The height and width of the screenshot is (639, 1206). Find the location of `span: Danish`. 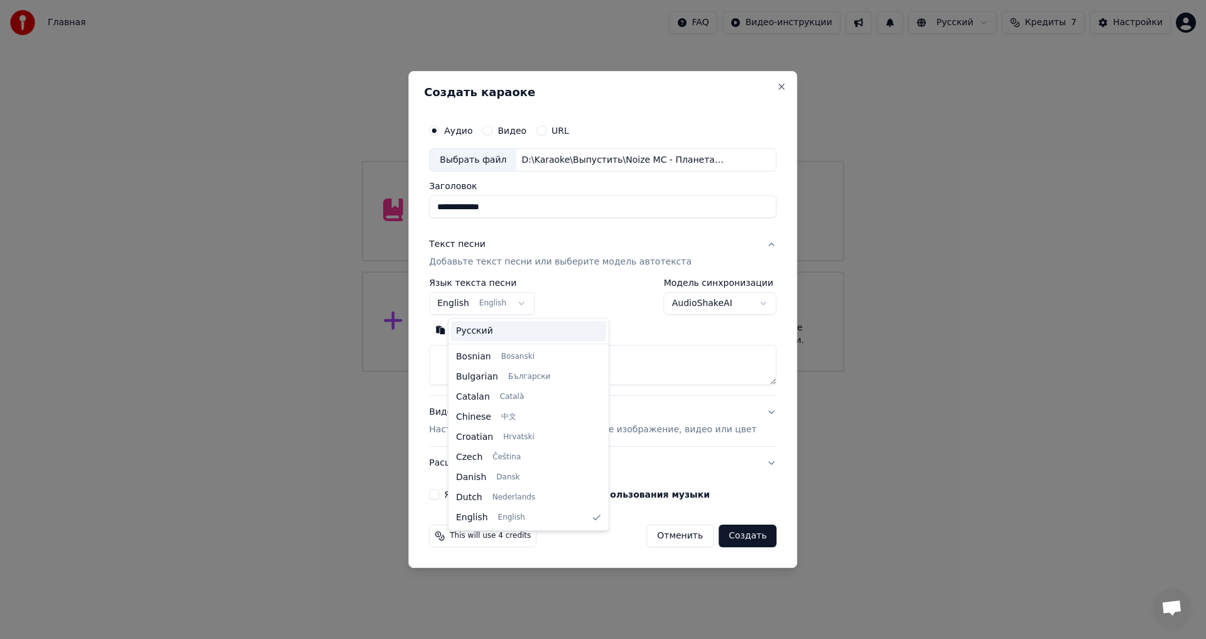

span: Danish is located at coordinates (471, 477).